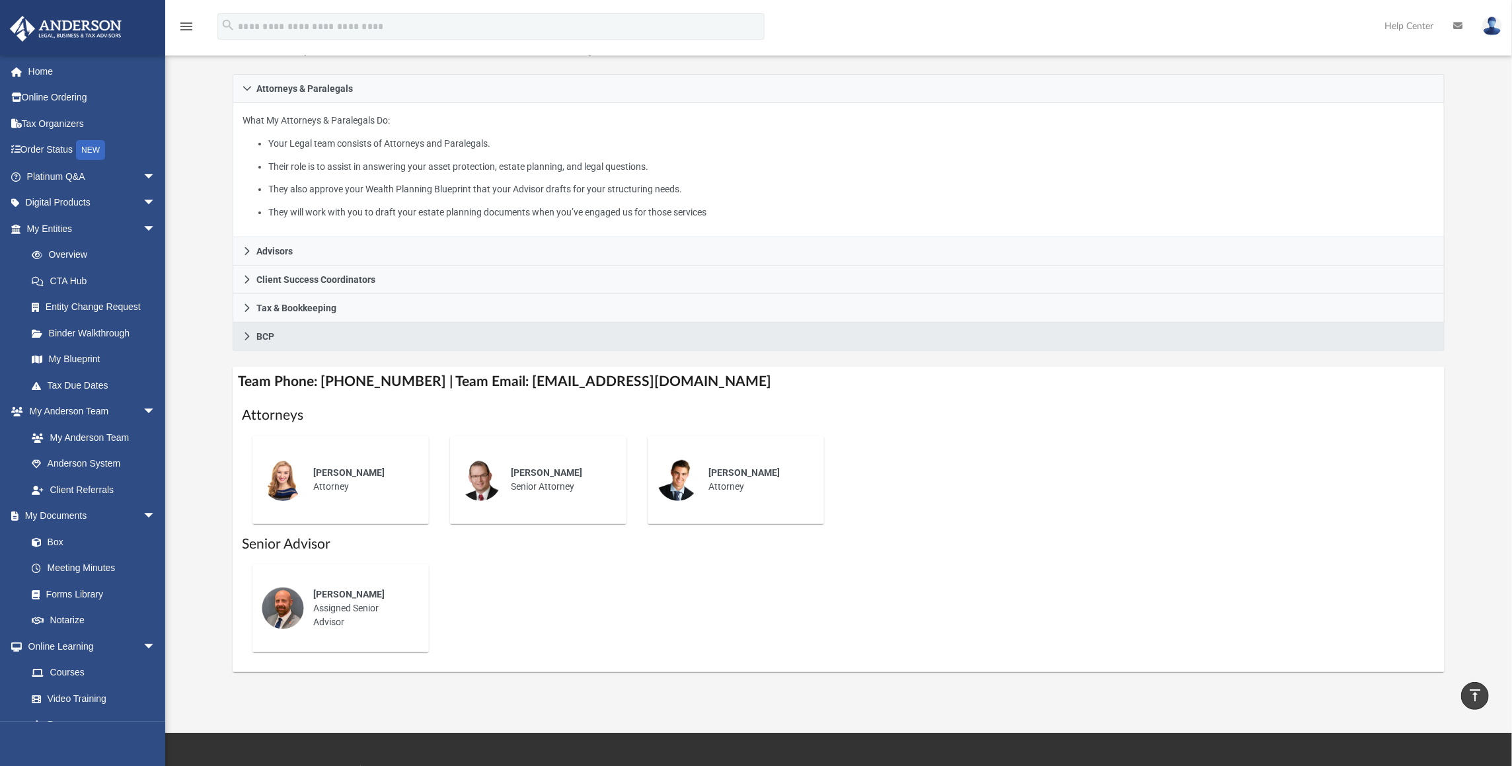 The height and width of the screenshot is (766, 1512). What do you see at coordinates (186, 26) in the screenshot?
I see `i: menu` at bounding box center [186, 26].